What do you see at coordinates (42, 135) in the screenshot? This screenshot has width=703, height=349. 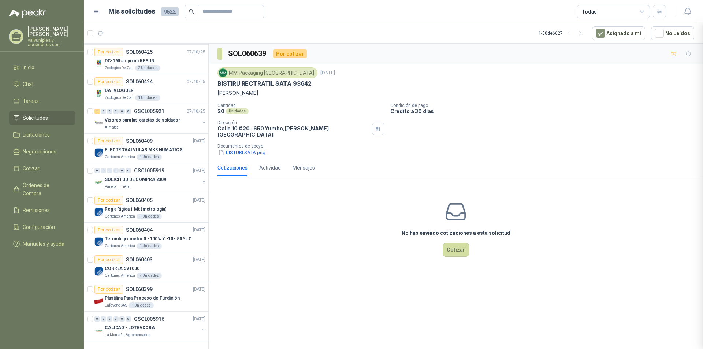 I see `a: Licitaciones` at bounding box center [42, 135].